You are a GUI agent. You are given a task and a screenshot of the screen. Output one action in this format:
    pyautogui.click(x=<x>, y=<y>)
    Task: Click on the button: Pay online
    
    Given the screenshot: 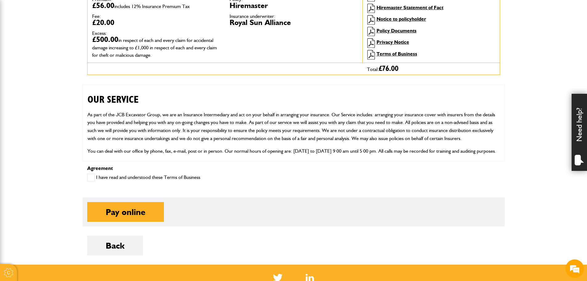 What is the action you would take?
    pyautogui.click(x=125, y=212)
    